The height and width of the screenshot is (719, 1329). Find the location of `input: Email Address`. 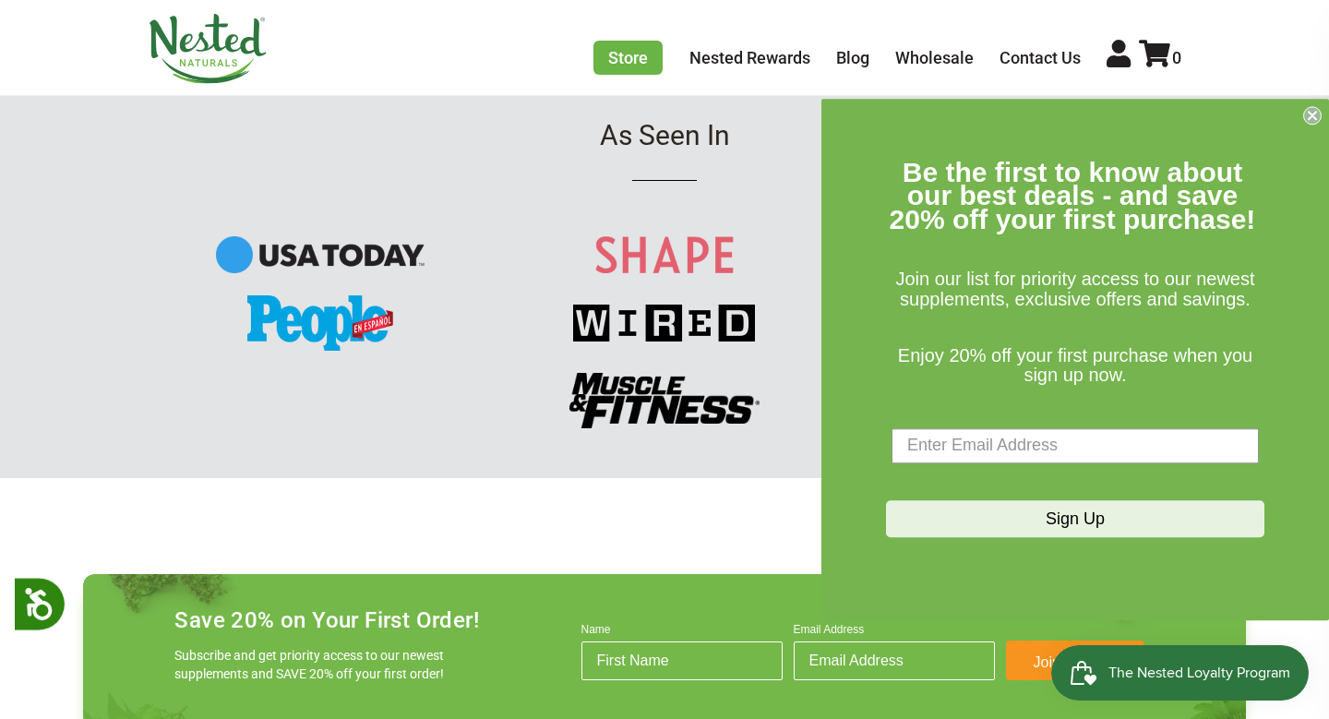

input: Email Address is located at coordinates (894, 661).